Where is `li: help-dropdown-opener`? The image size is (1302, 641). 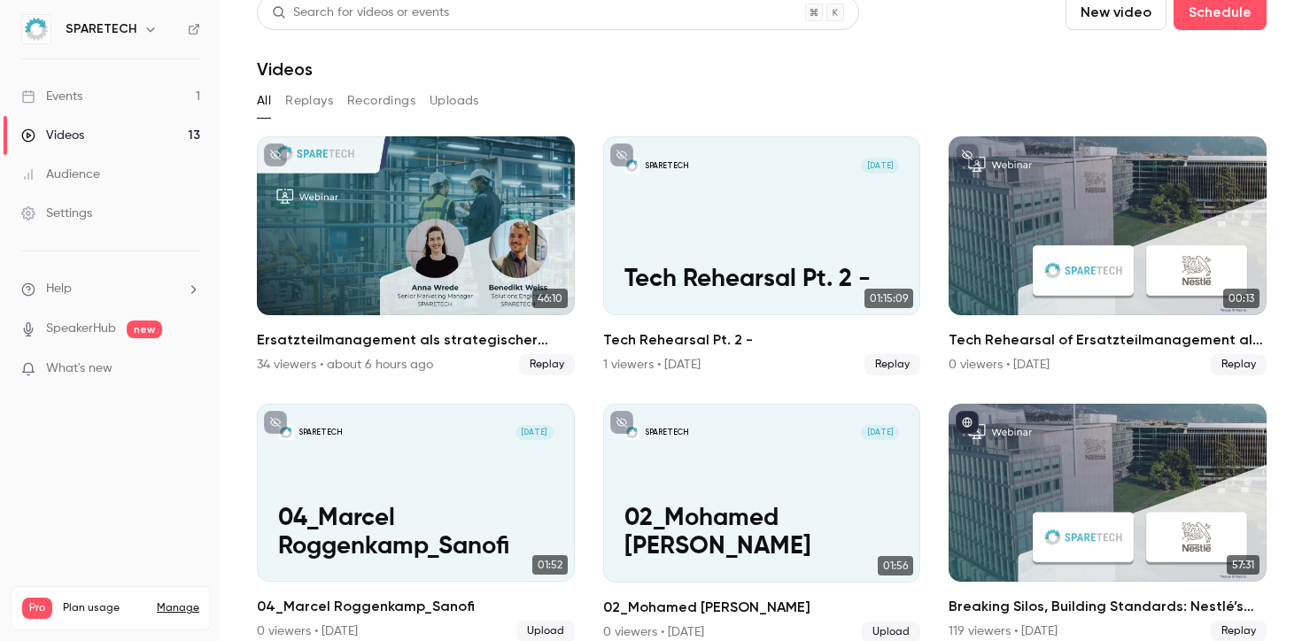 li: help-dropdown-opener is located at coordinates (111, 289).